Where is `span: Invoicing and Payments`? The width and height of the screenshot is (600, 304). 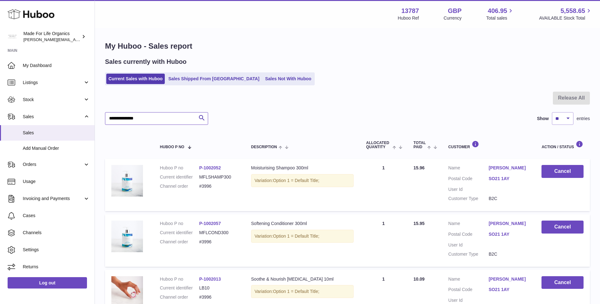 span: Invoicing and Payments is located at coordinates (53, 199).